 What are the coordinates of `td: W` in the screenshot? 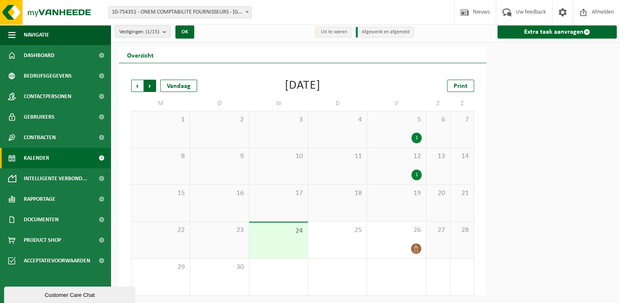 It's located at (279, 103).